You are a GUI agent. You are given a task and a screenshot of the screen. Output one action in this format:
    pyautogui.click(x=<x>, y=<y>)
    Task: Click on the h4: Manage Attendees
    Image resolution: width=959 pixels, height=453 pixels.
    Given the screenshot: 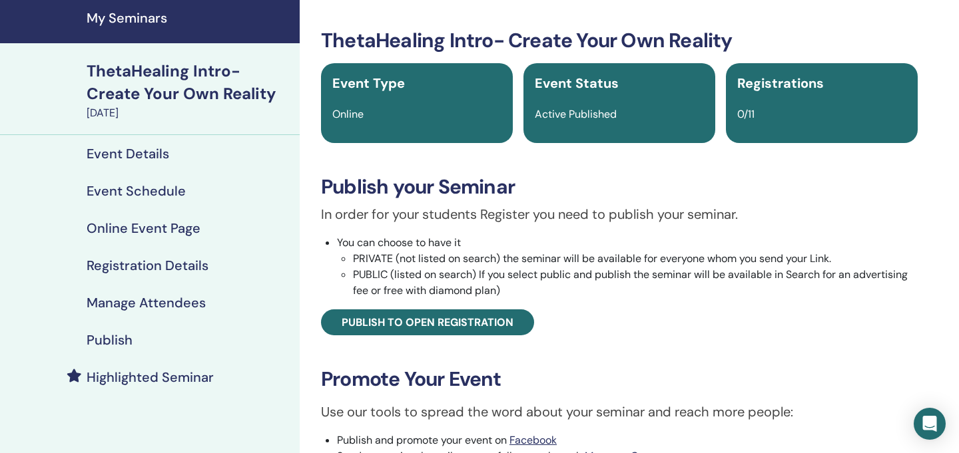 What is the action you would take?
    pyautogui.click(x=146, y=303)
    